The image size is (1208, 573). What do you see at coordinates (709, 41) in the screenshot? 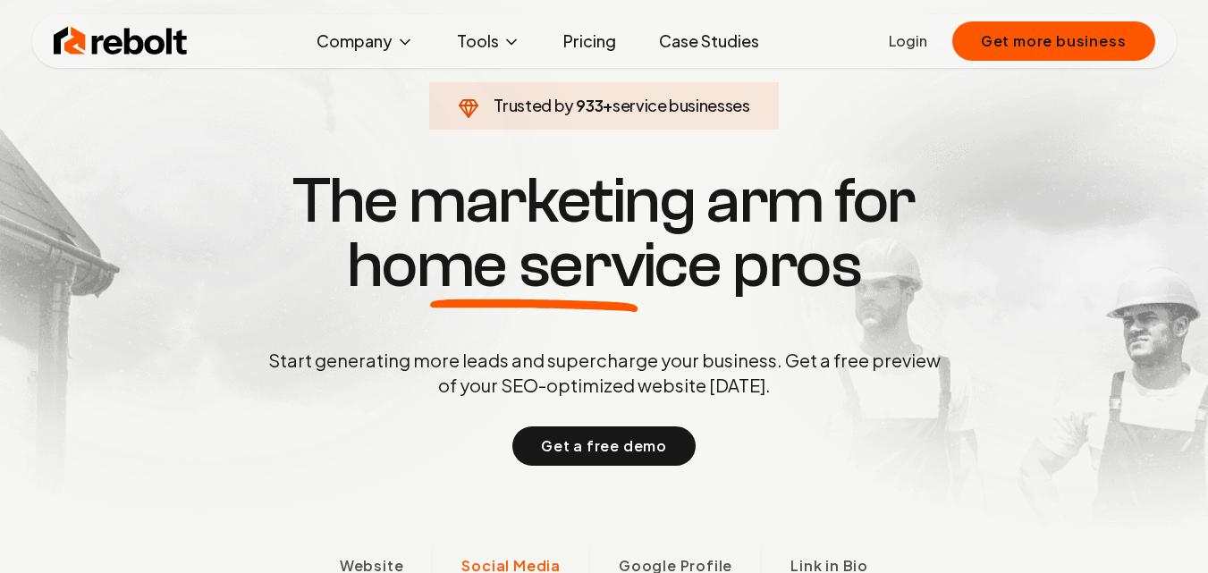
I see `a: Case Studies` at bounding box center [709, 41].